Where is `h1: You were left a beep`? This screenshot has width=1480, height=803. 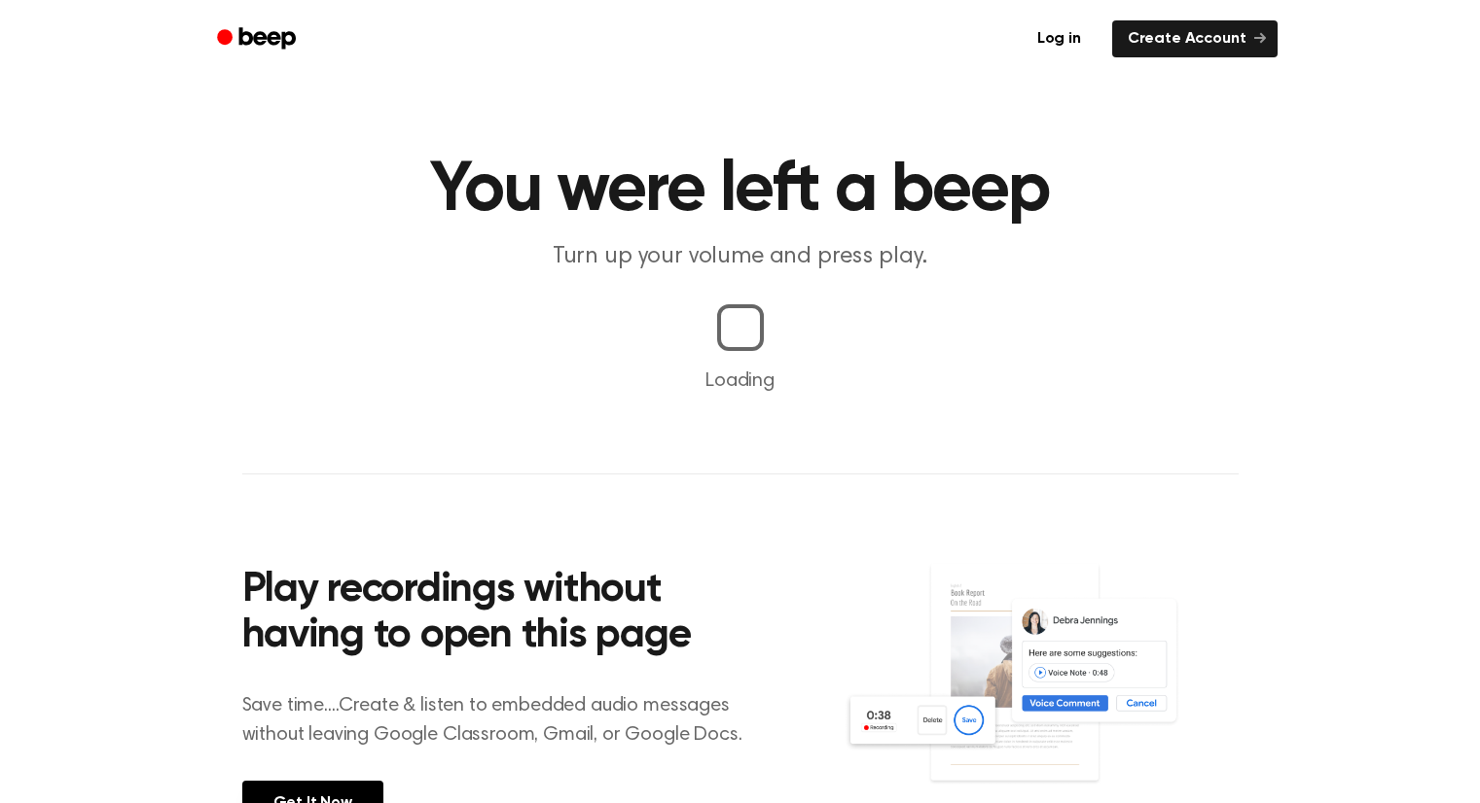
h1: You were left a beep is located at coordinates (740, 191).